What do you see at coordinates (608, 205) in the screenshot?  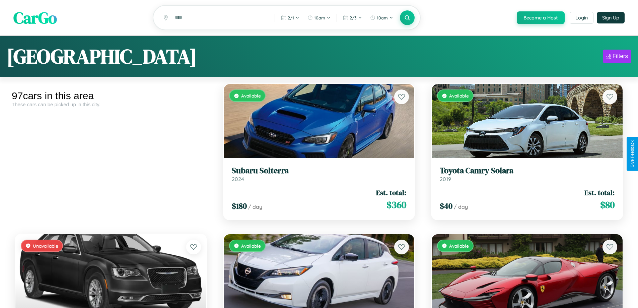 I see `span: $ 80` at bounding box center [608, 205].